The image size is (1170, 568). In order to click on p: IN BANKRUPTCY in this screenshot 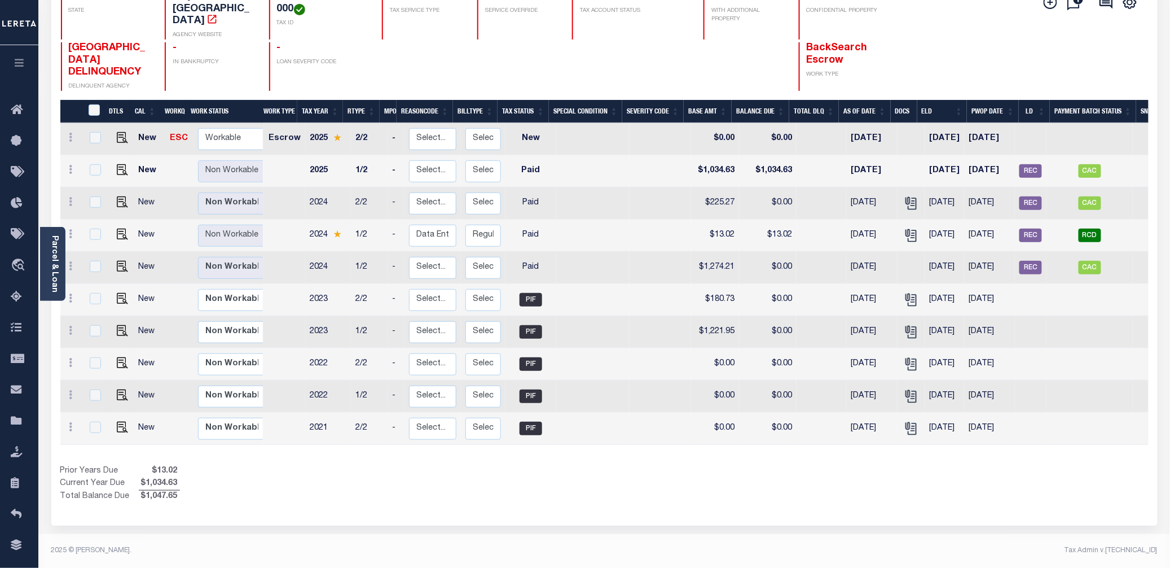, I will do `click(214, 62)`.